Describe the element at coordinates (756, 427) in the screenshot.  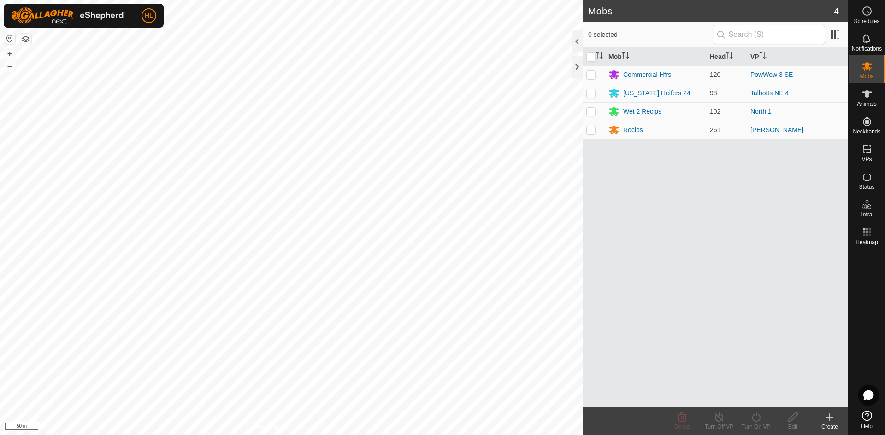
I see `div: Turn On VP` at that location.